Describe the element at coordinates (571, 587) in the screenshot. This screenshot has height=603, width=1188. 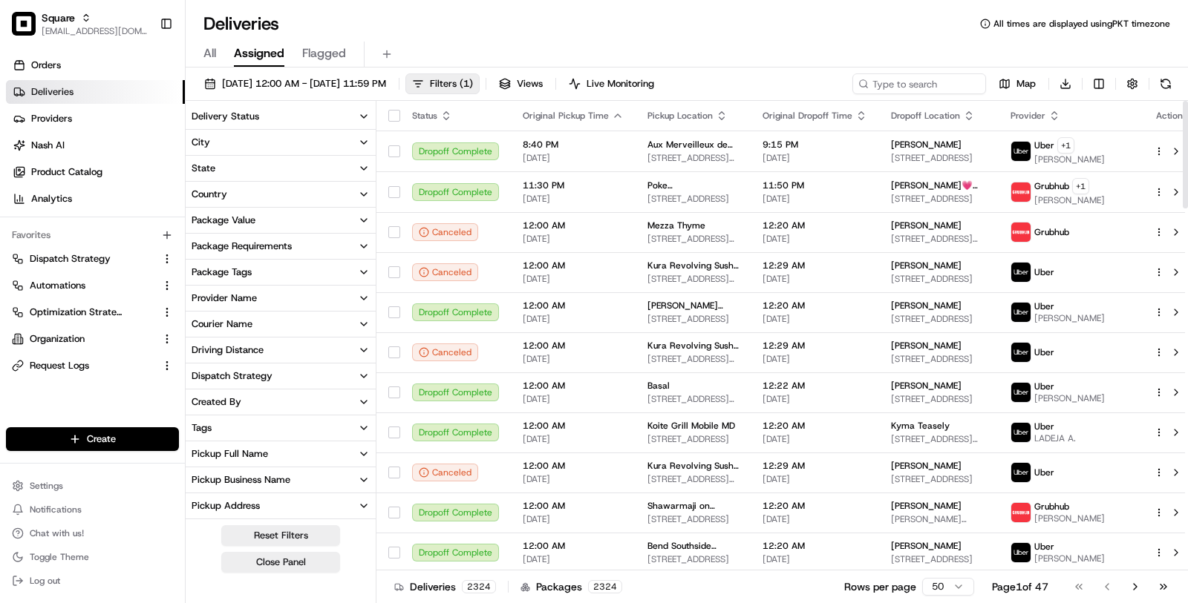
I see `div: Packages` at that location.